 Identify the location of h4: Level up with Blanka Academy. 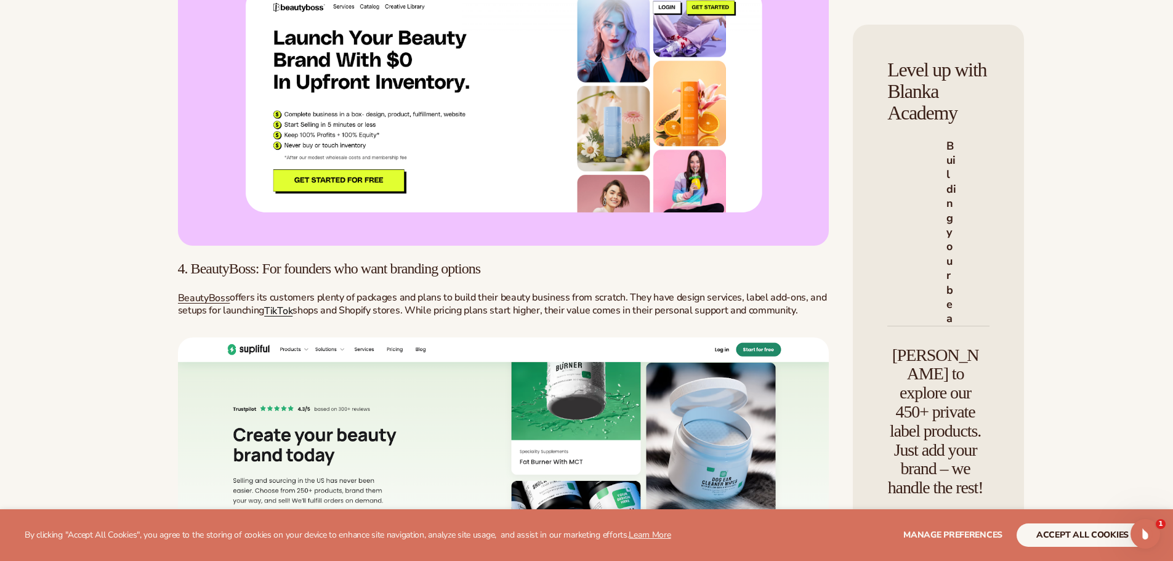
(939, 92).